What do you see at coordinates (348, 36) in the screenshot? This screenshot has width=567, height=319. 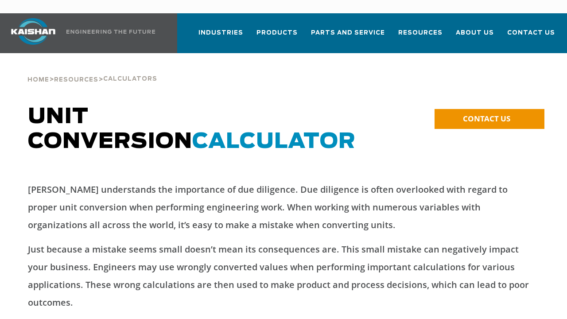 I see `a: Parts and Service` at bounding box center [348, 36].